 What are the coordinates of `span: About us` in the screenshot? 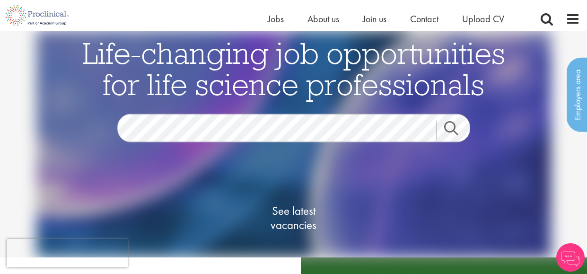 It's located at (323, 19).